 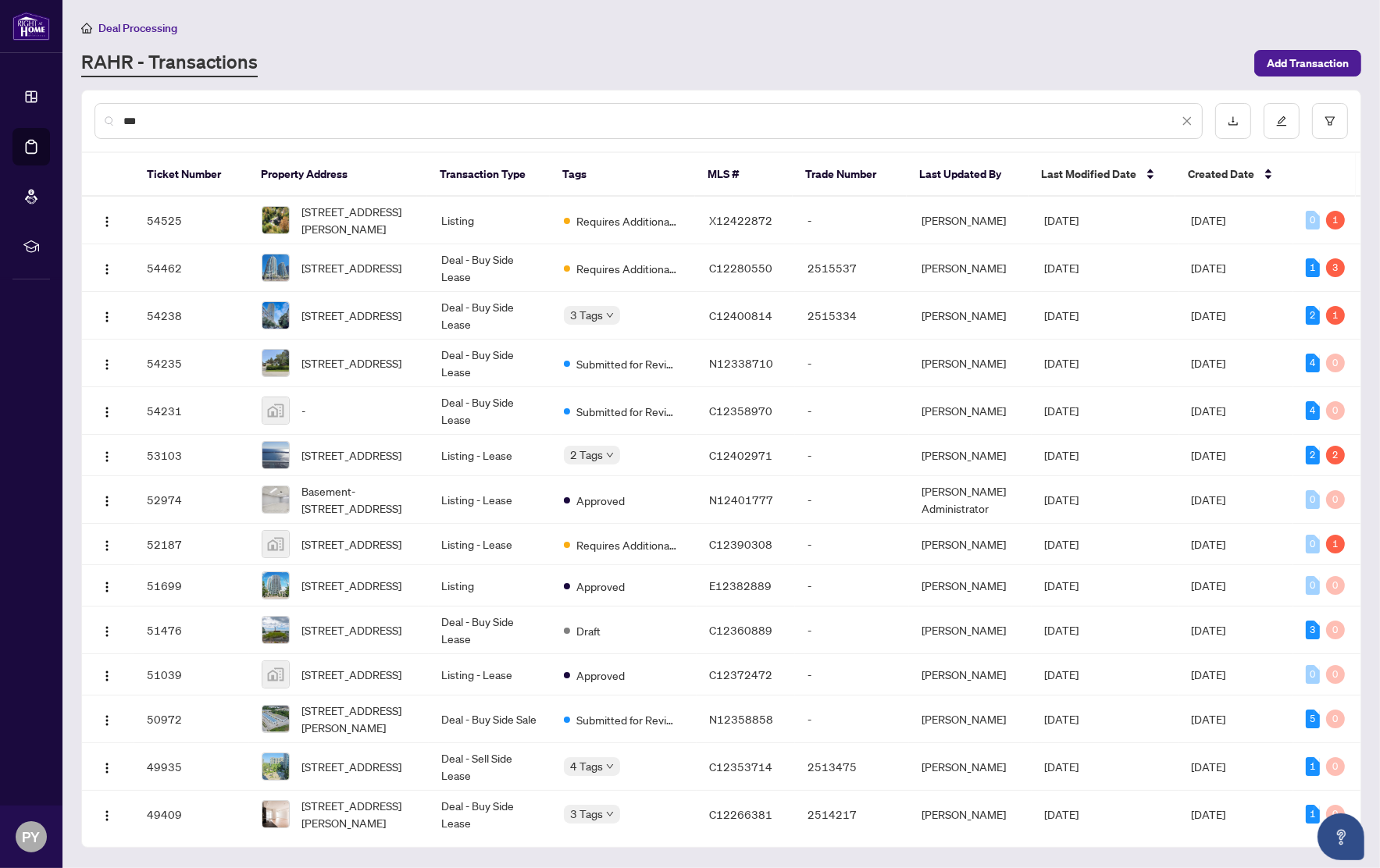 What do you see at coordinates (191, 814) in the screenshot?
I see `td: 49409` at bounding box center [191, 814].